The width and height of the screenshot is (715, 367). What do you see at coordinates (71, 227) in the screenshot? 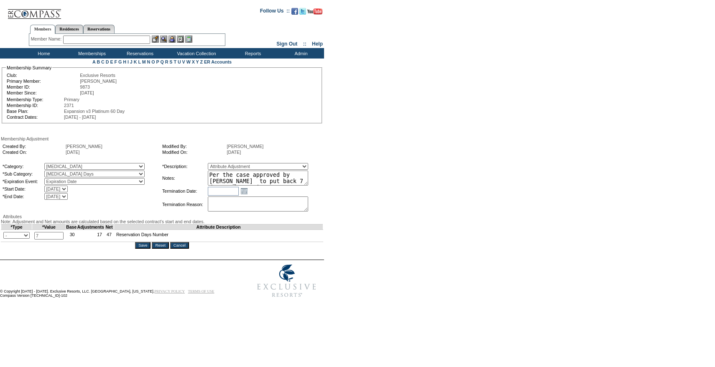
I see `td: Base` at bounding box center [71, 227].